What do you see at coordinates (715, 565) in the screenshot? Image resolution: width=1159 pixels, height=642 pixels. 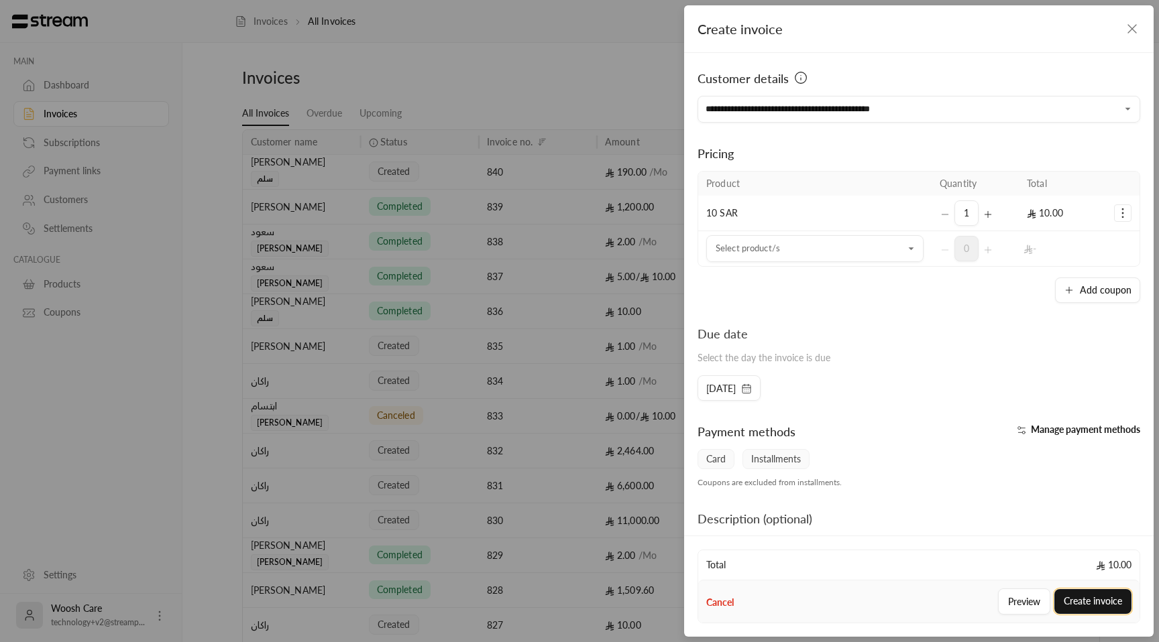 I see `span: Total` at bounding box center [715, 565].